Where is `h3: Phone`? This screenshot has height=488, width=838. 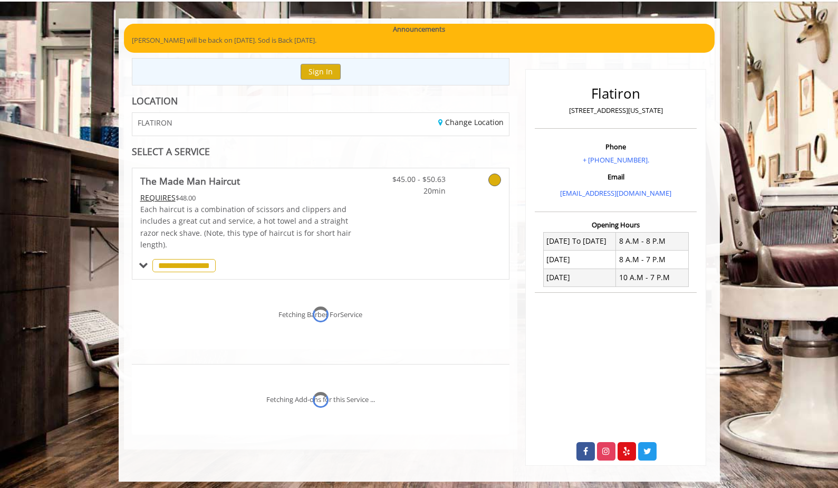
h3: Phone is located at coordinates (615, 147).